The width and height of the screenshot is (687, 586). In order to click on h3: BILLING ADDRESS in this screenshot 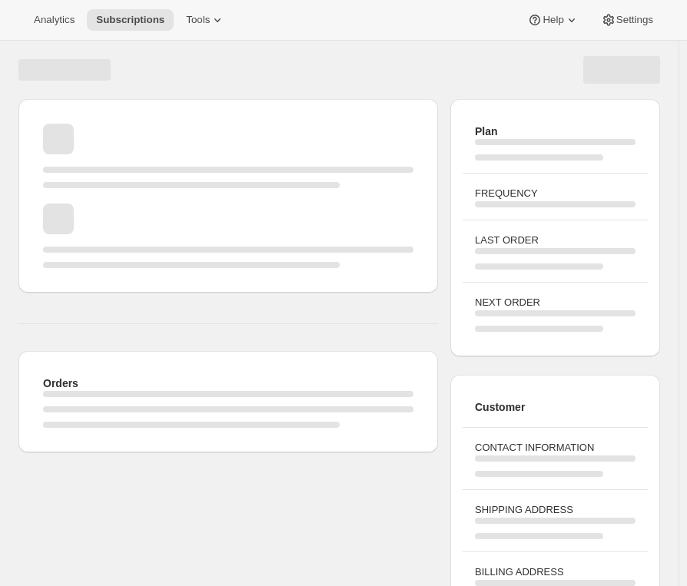, I will do `click(555, 572)`.